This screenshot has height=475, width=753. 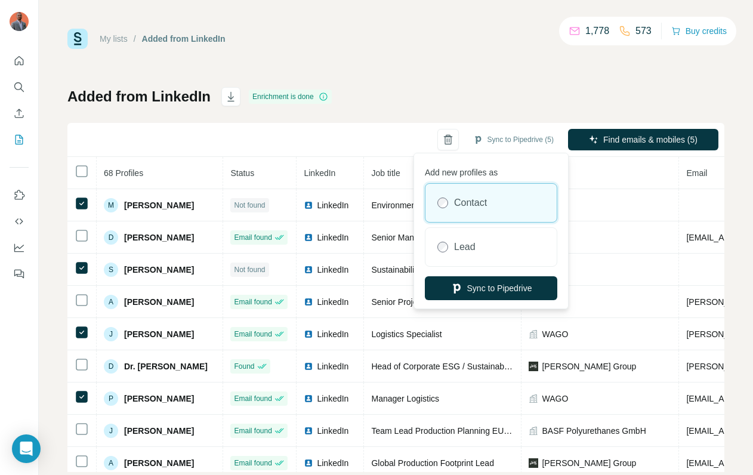 What do you see at coordinates (19, 140) in the screenshot?
I see `button: My lists` at bounding box center [19, 140].